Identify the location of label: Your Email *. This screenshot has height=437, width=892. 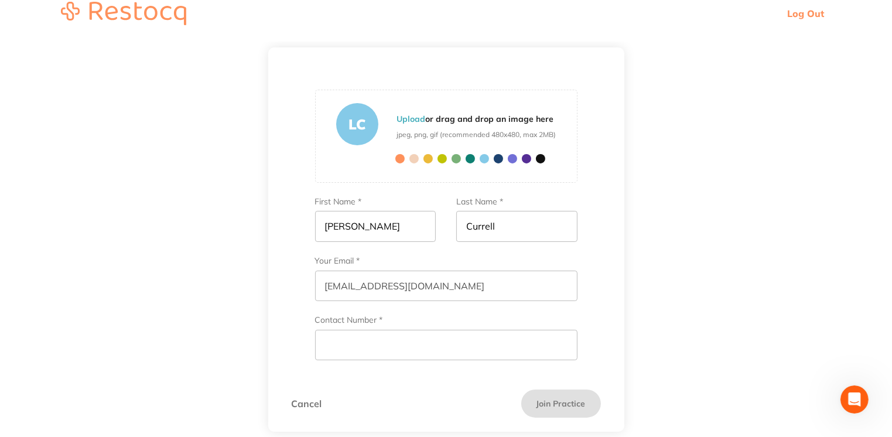
(337, 261).